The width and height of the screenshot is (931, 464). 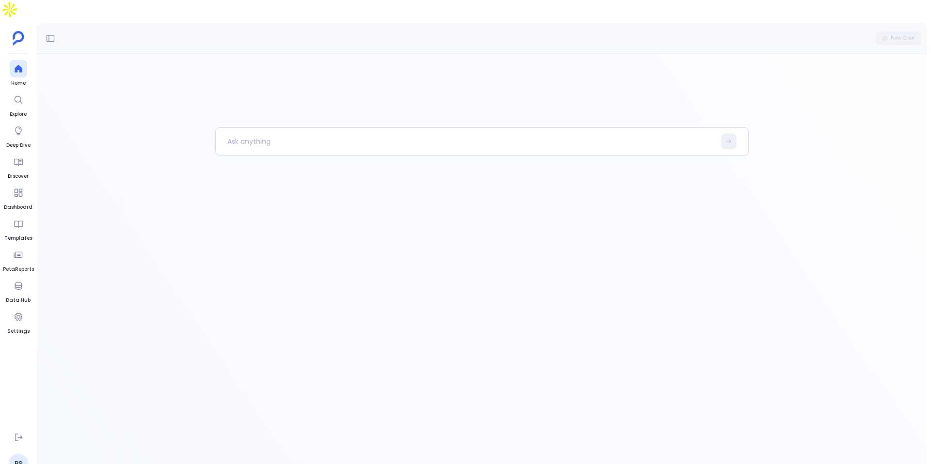 What do you see at coordinates (18, 74) in the screenshot?
I see `a: Home` at bounding box center [18, 74].